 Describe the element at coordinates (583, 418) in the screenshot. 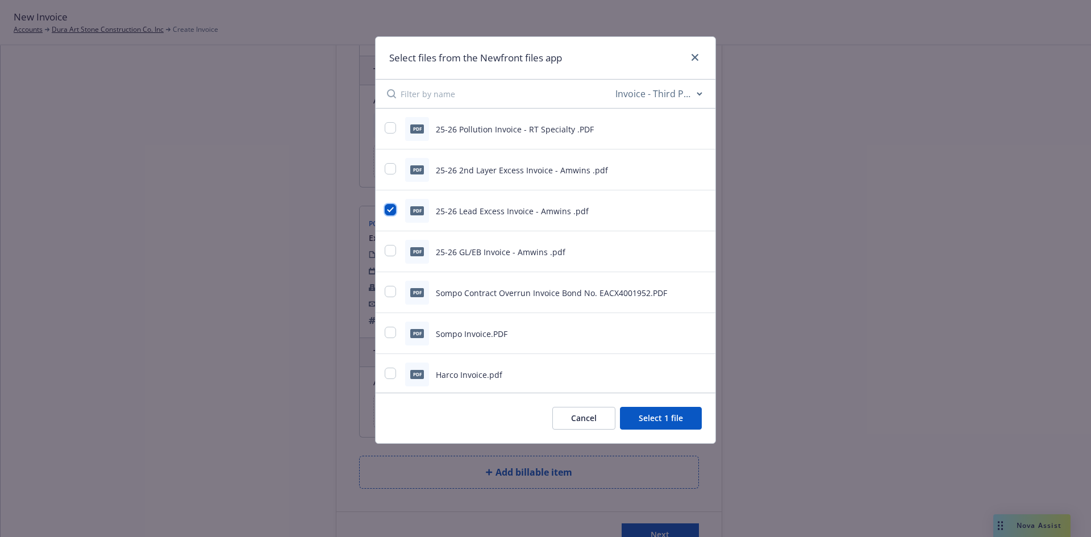

I see `button: Cancel` at that location.